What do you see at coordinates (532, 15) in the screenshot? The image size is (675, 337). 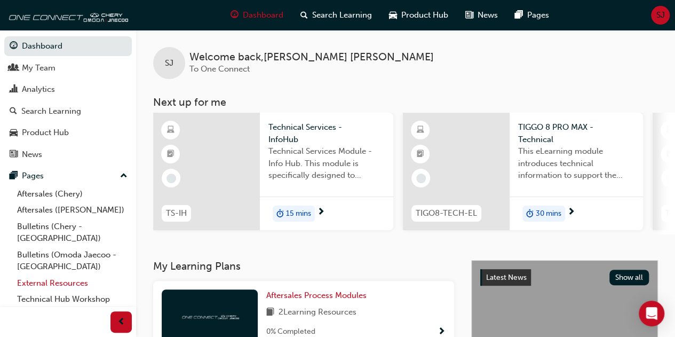 I see `a: pages-iconPages` at bounding box center [532, 15].